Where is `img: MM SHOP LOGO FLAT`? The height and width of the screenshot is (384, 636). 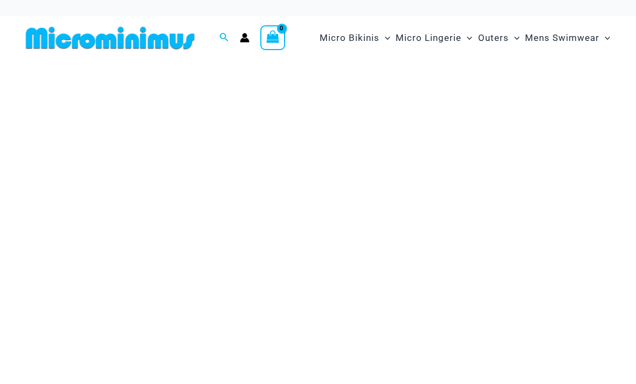
img: MM SHOP LOGO FLAT is located at coordinates (110, 38).